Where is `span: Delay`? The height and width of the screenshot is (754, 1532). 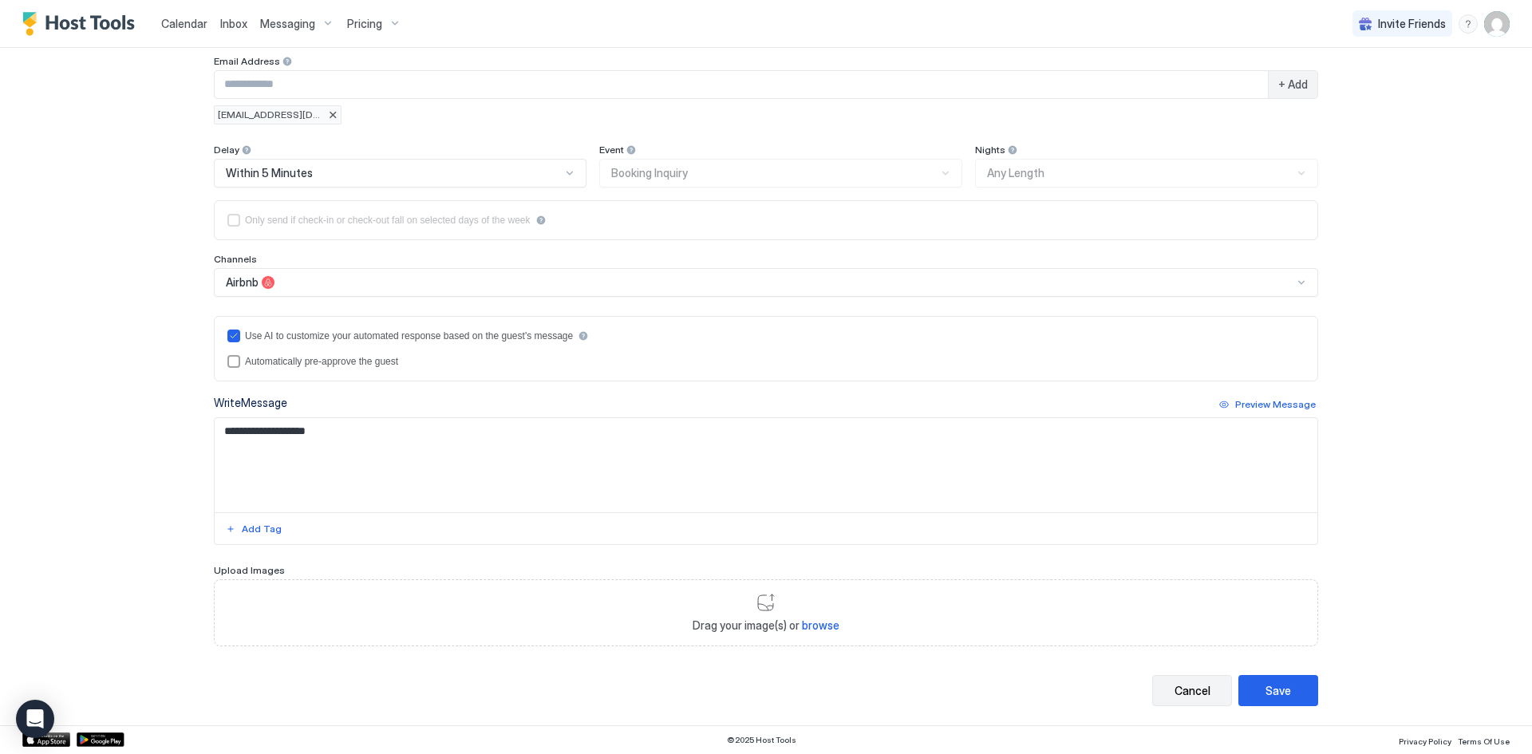 span: Delay is located at coordinates (227, 149).